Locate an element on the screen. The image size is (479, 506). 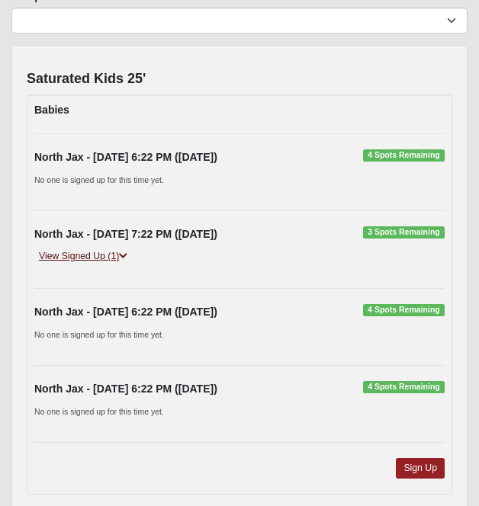
span: 3 Spots Remaining is located at coordinates (403, 233).